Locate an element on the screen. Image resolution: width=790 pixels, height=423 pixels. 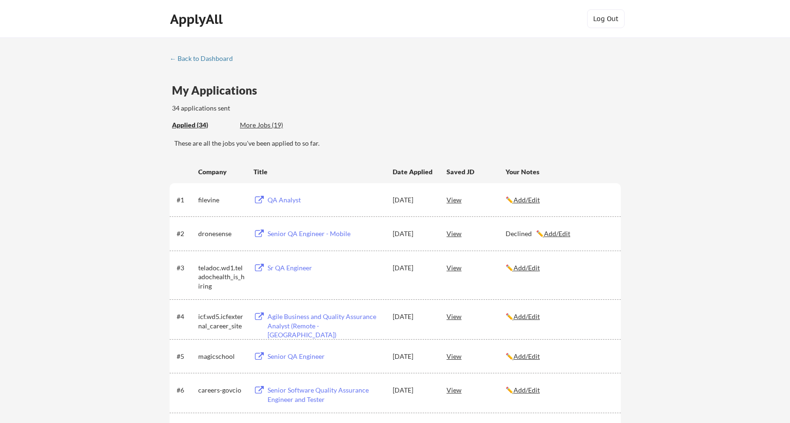
div: #4 is located at coordinates (186, 317).